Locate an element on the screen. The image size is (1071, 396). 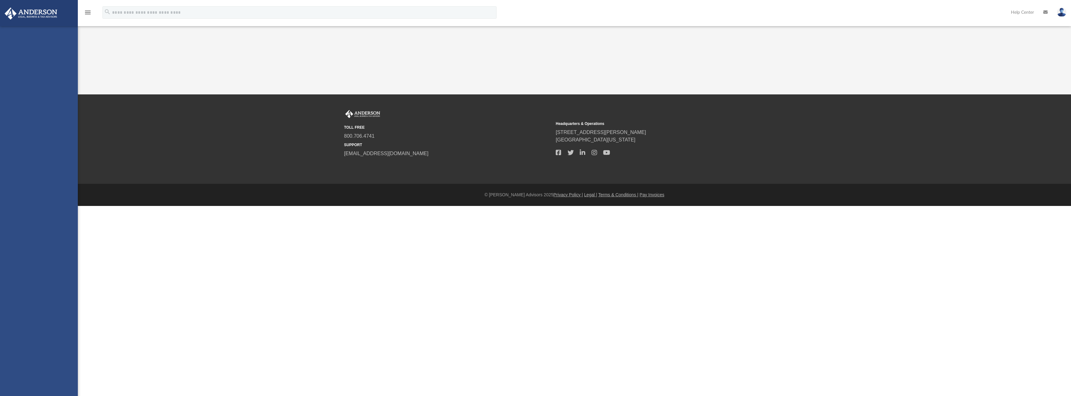
small: Headquarters & Operations is located at coordinates (660, 124).